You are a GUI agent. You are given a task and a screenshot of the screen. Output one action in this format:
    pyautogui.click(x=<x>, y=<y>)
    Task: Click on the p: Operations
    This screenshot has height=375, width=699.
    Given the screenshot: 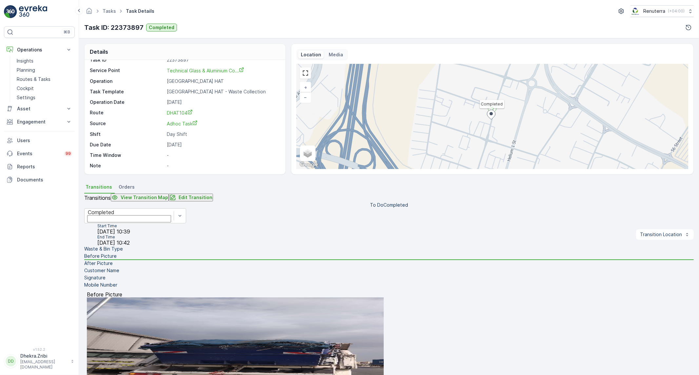 What is the action you would take?
    pyautogui.click(x=39, y=50)
    